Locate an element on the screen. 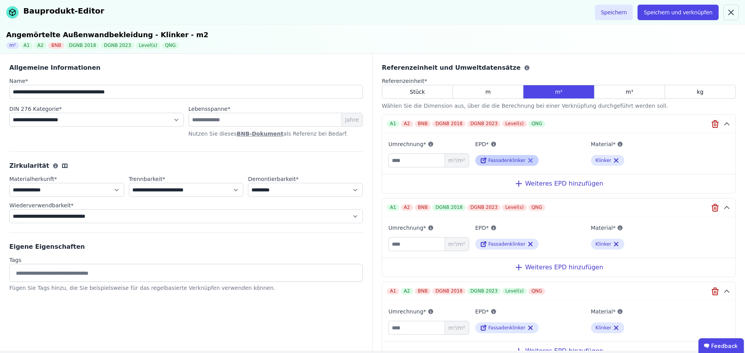 The image size is (745, 353). div: m² is located at coordinates (12, 45).